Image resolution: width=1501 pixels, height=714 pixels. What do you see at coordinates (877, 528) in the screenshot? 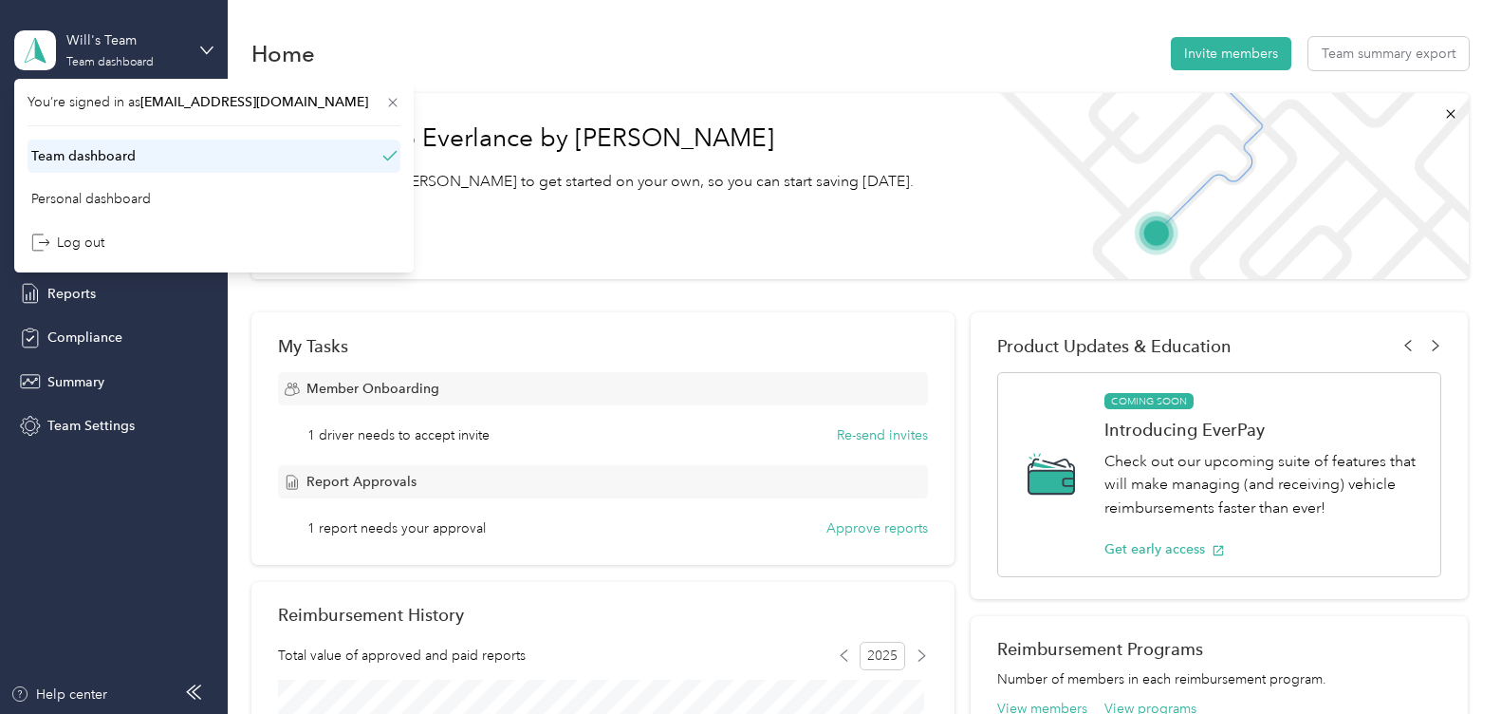
I see `button: Approve reports` at bounding box center [877, 528].